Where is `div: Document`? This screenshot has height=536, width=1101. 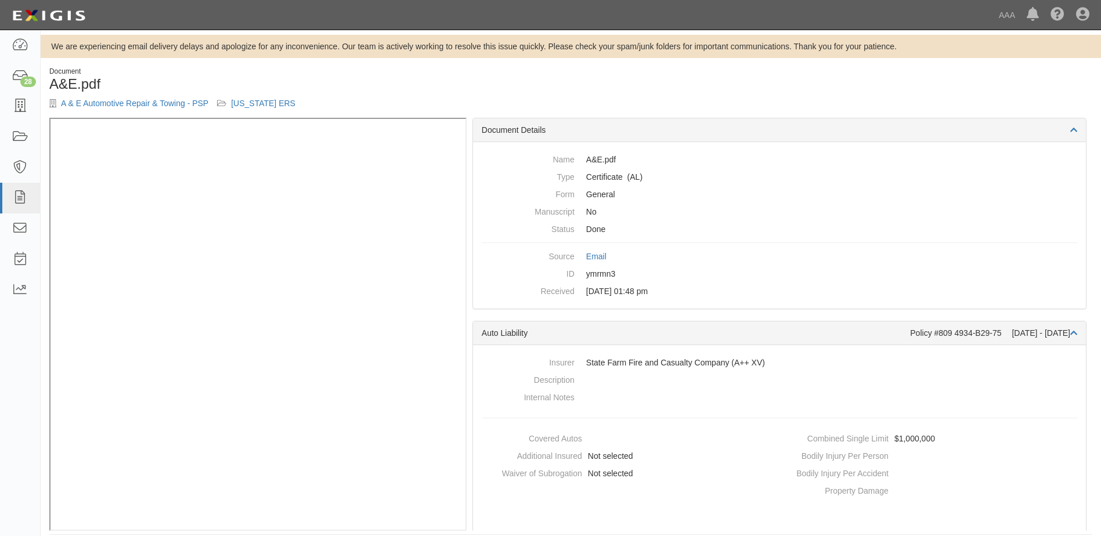 div: Document is located at coordinates (306, 71).